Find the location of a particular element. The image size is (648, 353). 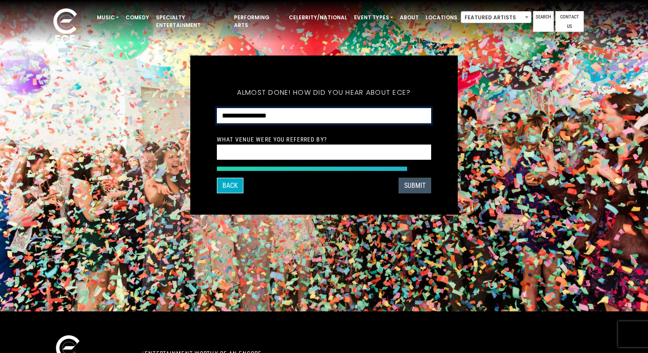

a: Celebrity/National is located at coordinates (318, 18).